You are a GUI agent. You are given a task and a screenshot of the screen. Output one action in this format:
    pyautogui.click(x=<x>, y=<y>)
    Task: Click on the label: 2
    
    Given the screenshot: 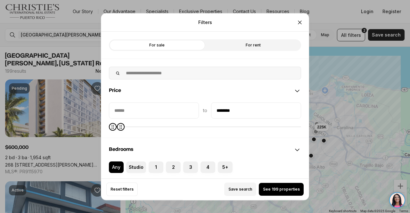 What is the action you would take?
    pyautogui.click(x=173, y=167)
    